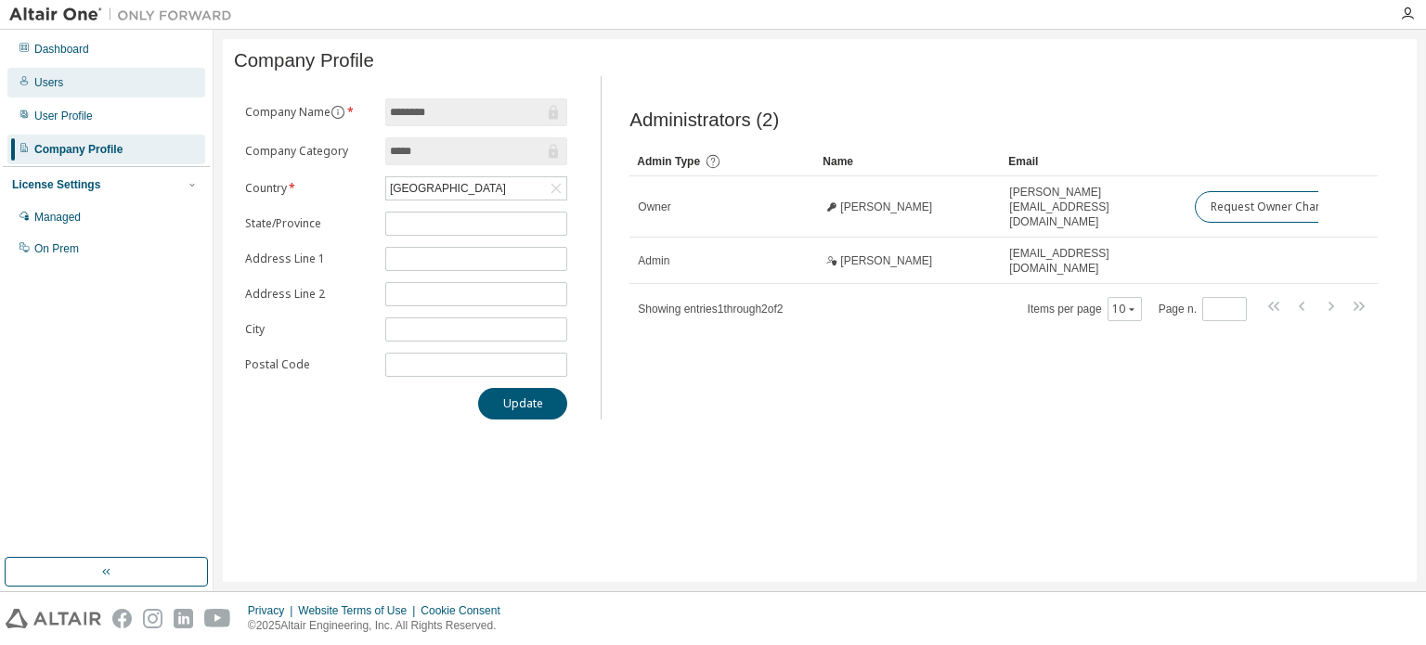  Describe the element at coordinates (309, 330) in the screenshot. I see `label: City` at that location.